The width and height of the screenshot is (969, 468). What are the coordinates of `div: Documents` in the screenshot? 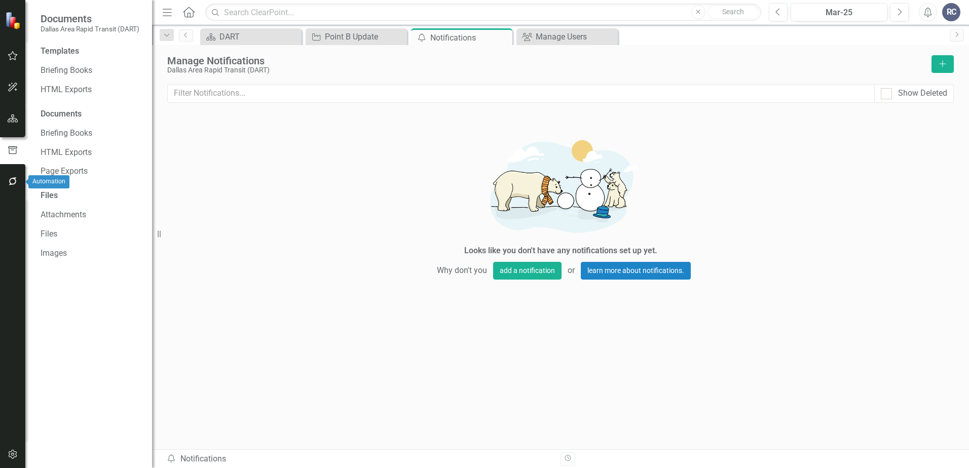 It's located at (91, 114).